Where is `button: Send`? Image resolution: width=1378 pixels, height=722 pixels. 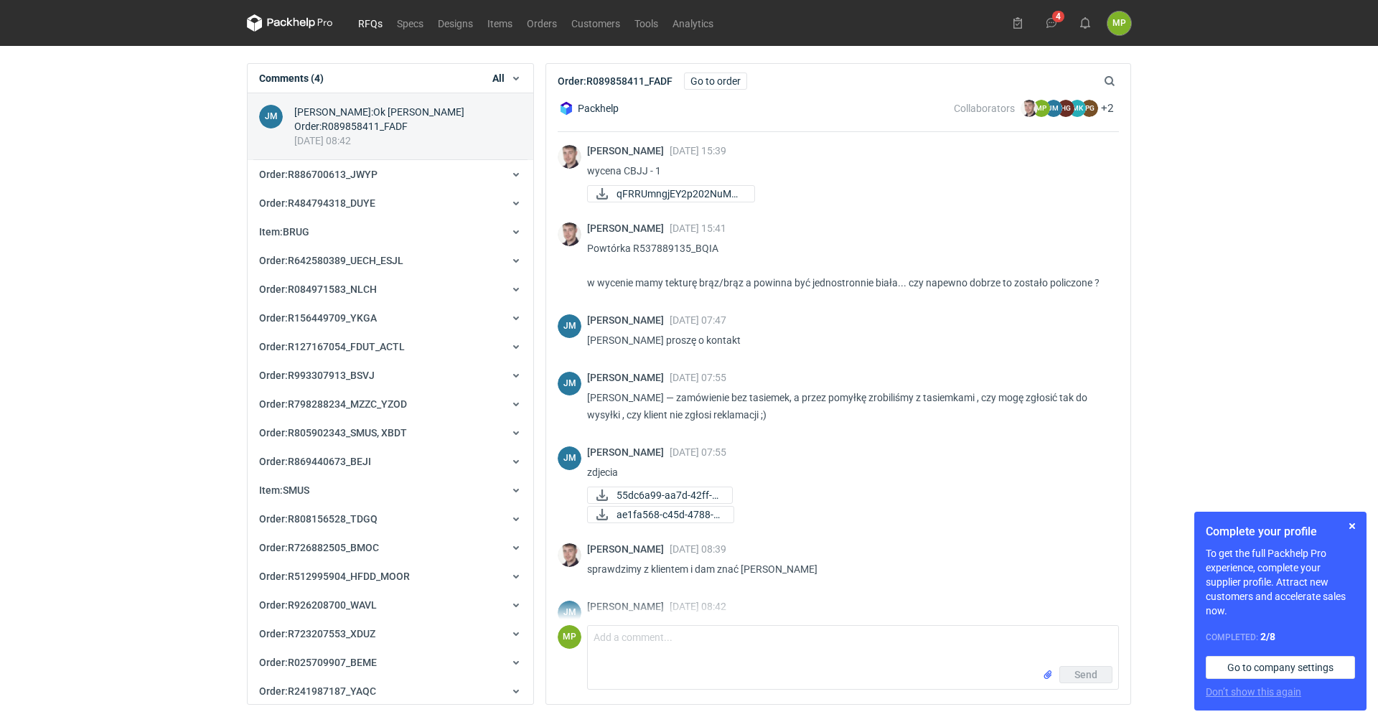
button: Send is located at coordinates (1086, 675).